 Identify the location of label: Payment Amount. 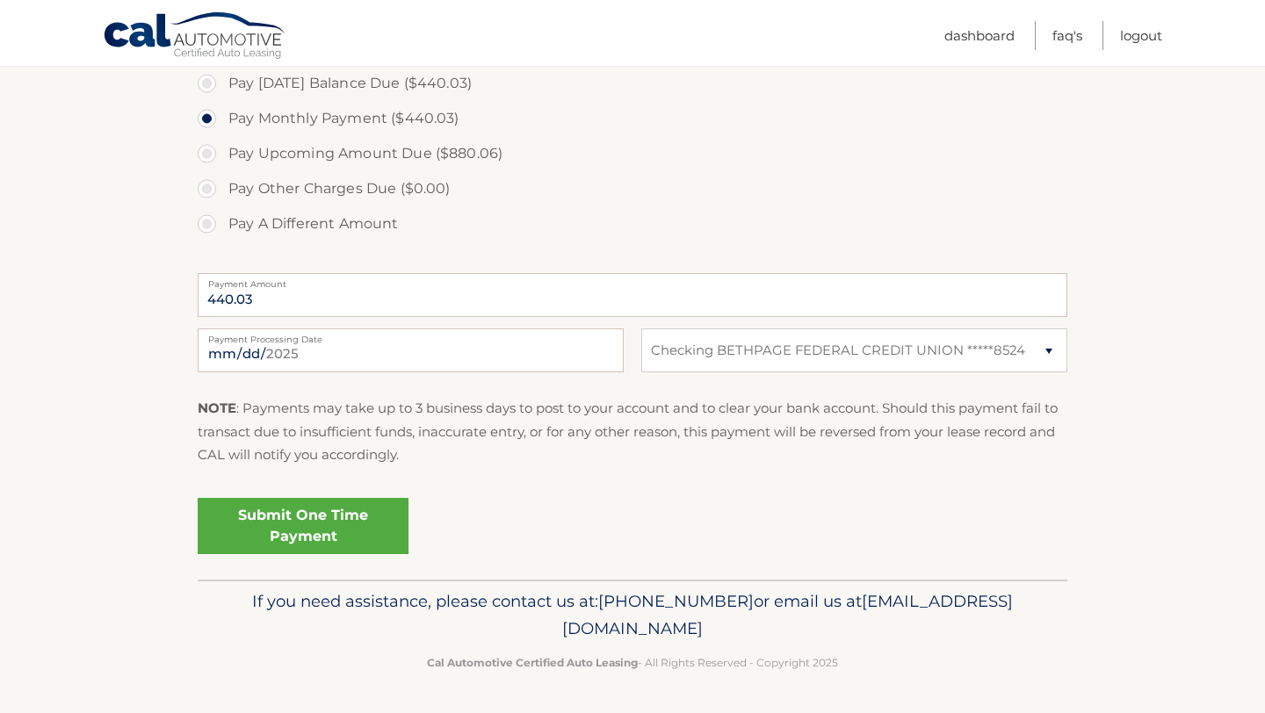
(633, 280).